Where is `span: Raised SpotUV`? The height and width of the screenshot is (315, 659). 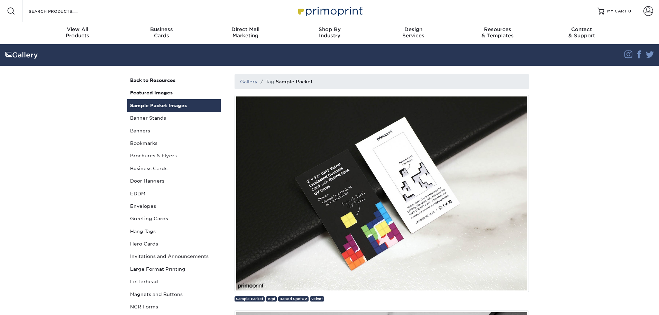
span: Raised SpotUV is located at coordinates (293, 299).